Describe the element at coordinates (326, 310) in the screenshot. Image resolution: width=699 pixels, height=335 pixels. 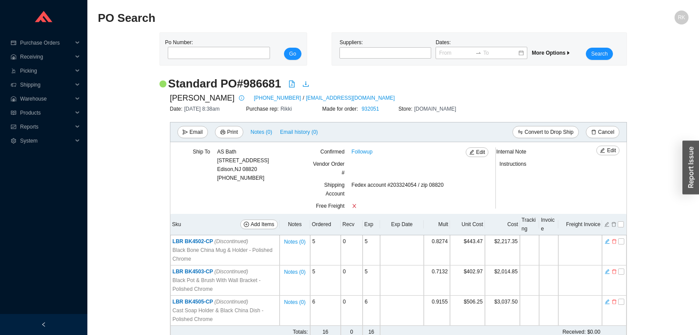
I see `td: 6` at that location.